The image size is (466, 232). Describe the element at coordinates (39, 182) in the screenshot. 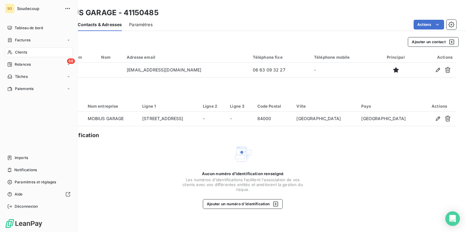

I see `a: Paramètres et réglages` at that location.